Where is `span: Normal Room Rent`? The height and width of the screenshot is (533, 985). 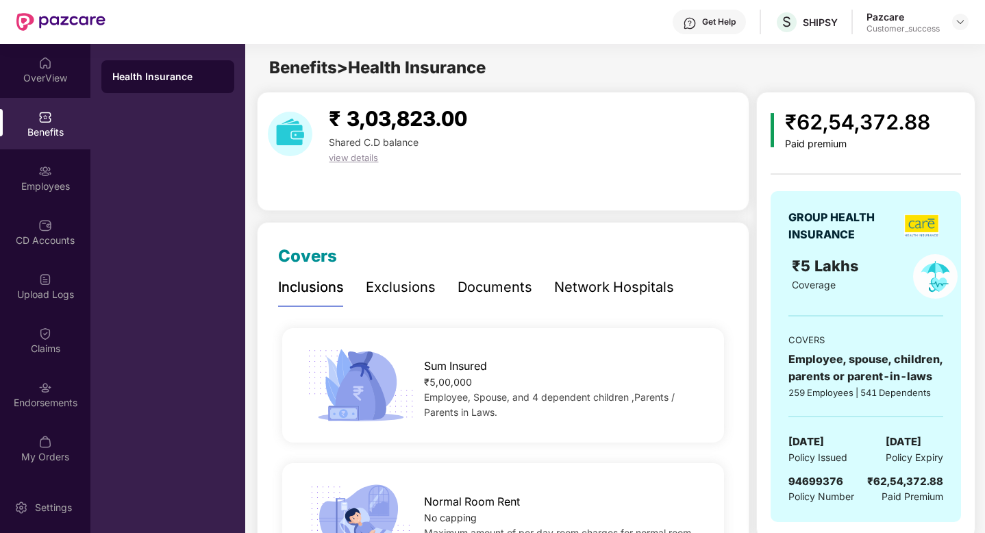 span: Normal Room Rent is located at coordinates (472, 502).